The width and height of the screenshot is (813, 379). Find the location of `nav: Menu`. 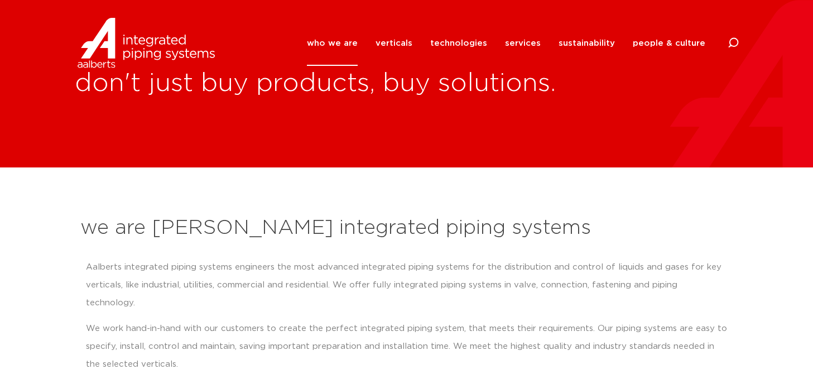

nav: Menu is located at coordinates (506, 43).